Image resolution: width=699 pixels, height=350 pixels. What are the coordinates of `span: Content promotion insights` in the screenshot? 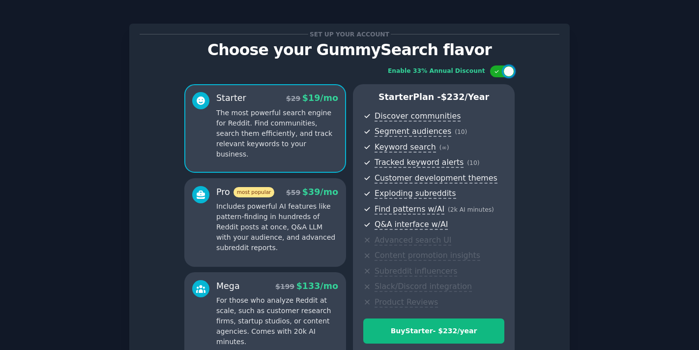 It's located at (427, 255).